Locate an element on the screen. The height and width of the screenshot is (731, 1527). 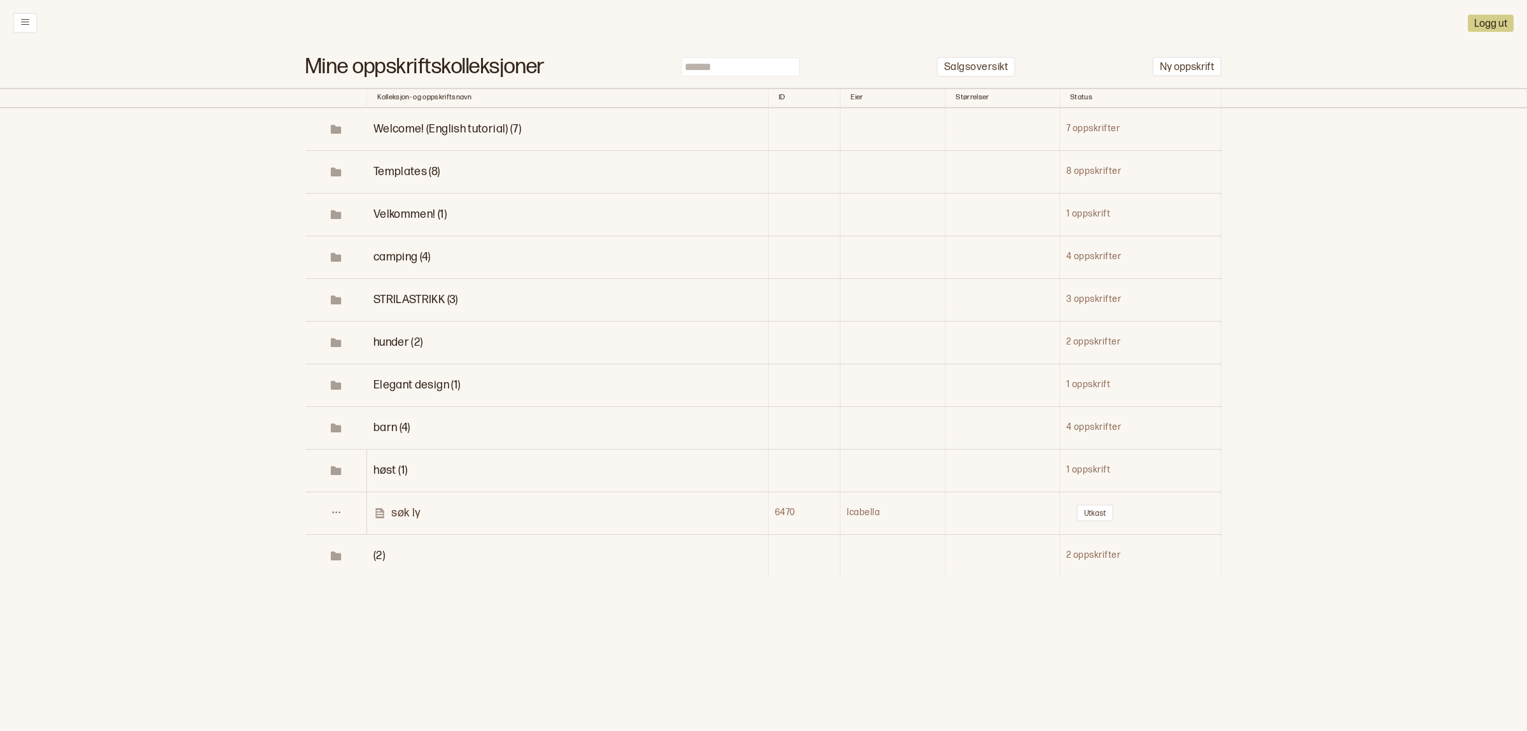
td: Icabella is located at coordinates (893, 512).